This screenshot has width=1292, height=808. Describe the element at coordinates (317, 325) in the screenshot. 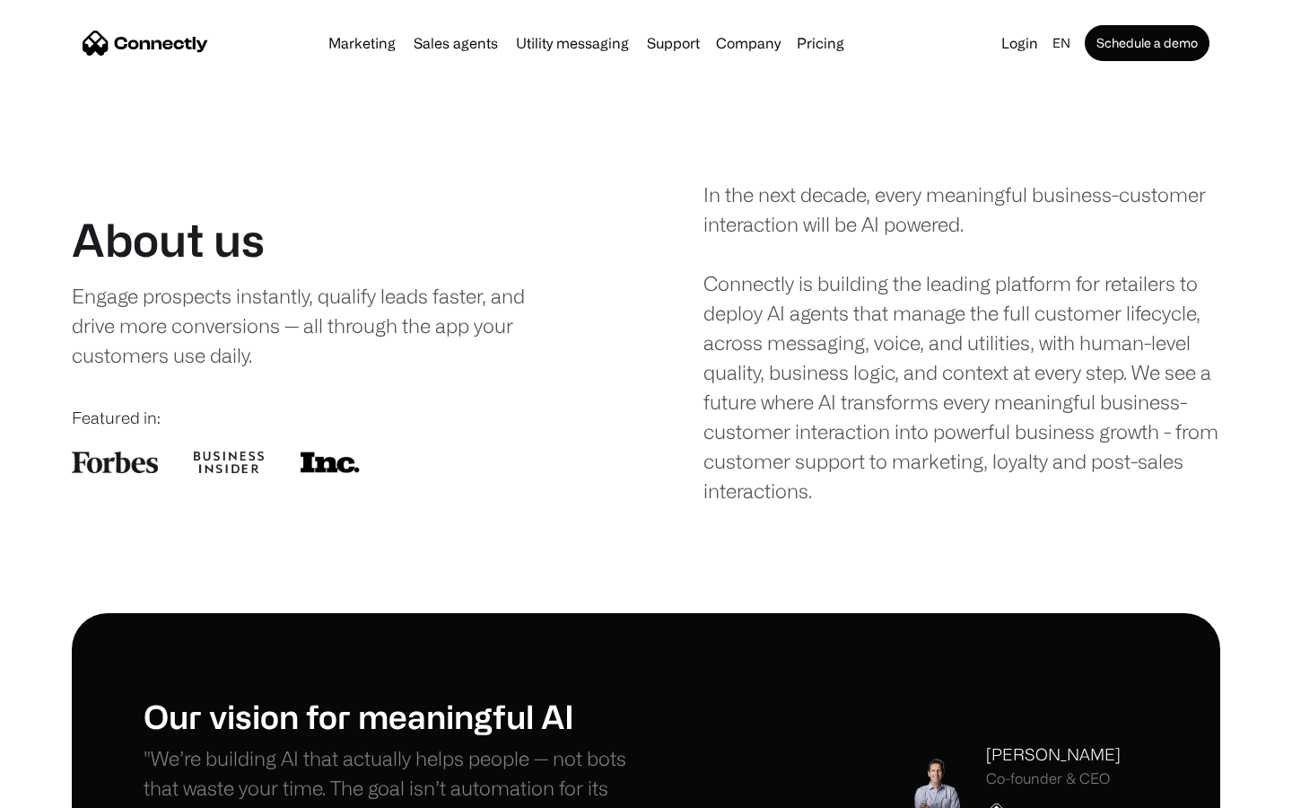

I see `div: Engage prospects instantly, qualify leads faster, and drive more conversions — all through the ap...` at that location.